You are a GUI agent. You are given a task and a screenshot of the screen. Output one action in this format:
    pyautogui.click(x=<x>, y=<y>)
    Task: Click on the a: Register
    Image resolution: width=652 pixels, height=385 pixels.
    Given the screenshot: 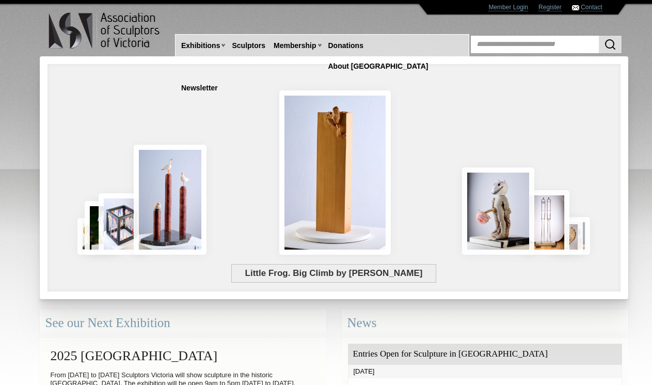 What is the action you would take?
    pyautogui.click(x=550, y=7)
    